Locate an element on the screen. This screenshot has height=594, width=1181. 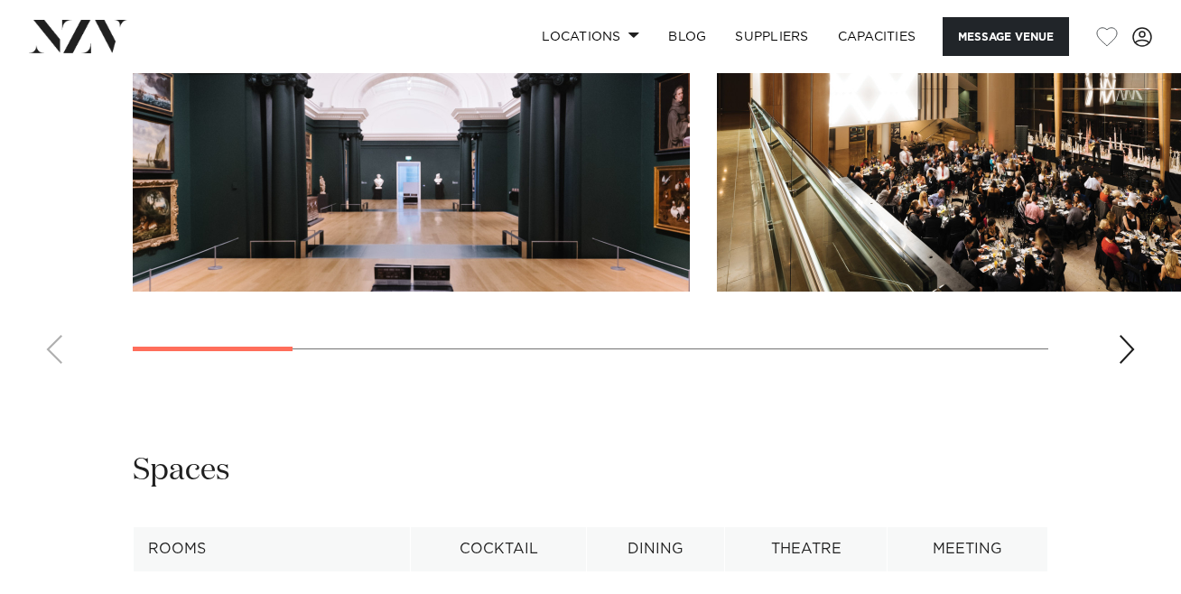
th: Theatre is located at coordinates (806, 549).